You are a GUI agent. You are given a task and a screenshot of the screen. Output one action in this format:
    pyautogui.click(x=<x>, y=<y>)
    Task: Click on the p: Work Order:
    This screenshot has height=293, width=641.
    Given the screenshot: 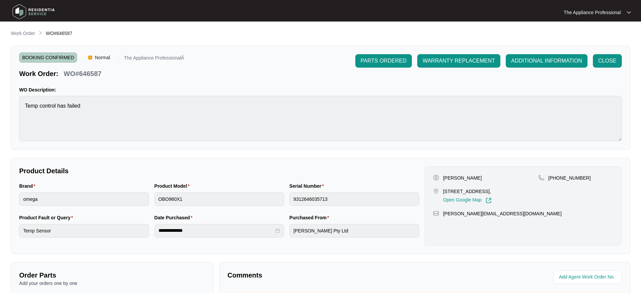 What is the action you would take?
    pyautogui.click(x=39, y=74)
    